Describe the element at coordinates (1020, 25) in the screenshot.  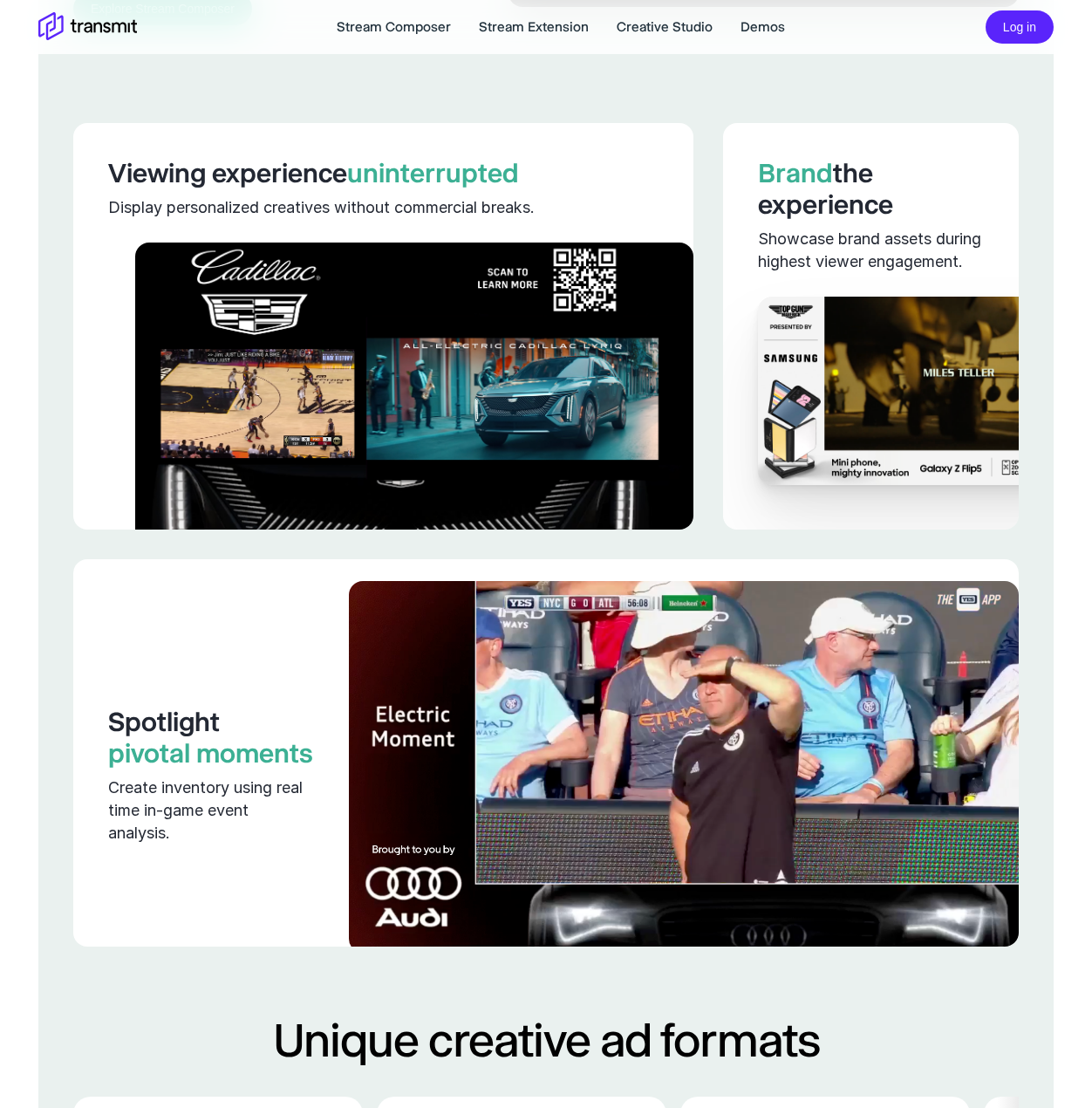
I see `a: Log in` at that location.